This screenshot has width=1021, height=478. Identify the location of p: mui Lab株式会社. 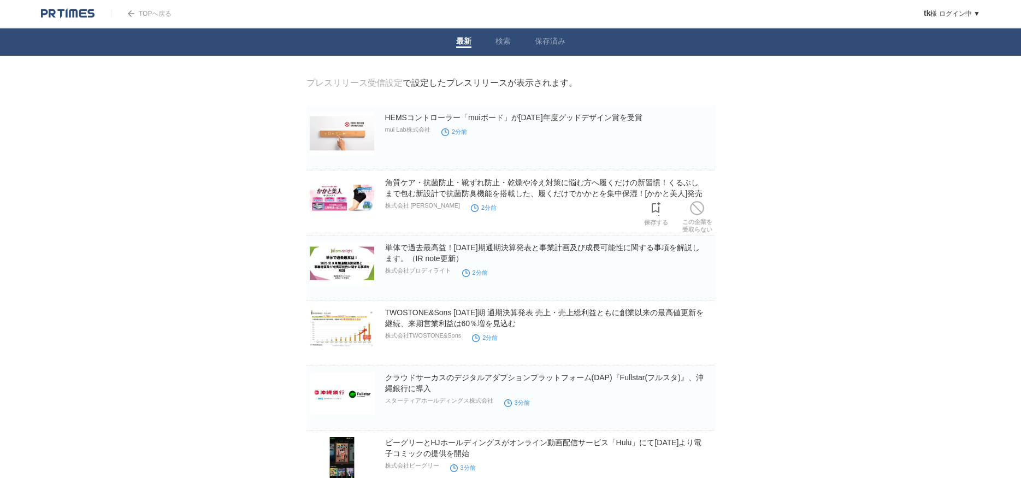
(408, 130).